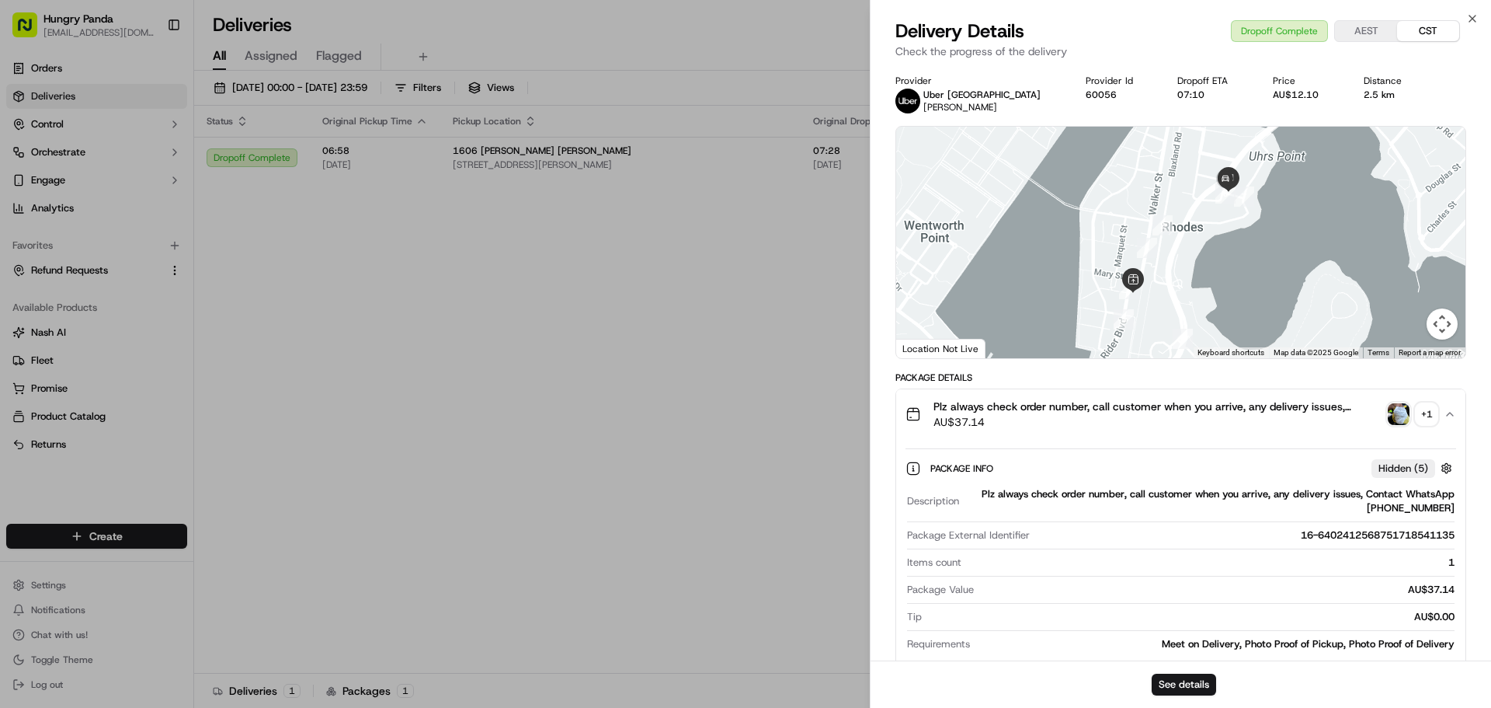  Describe the element at coordinates (1413, 468) in the screenshot. I see `button: Hidden (5)` at that location.